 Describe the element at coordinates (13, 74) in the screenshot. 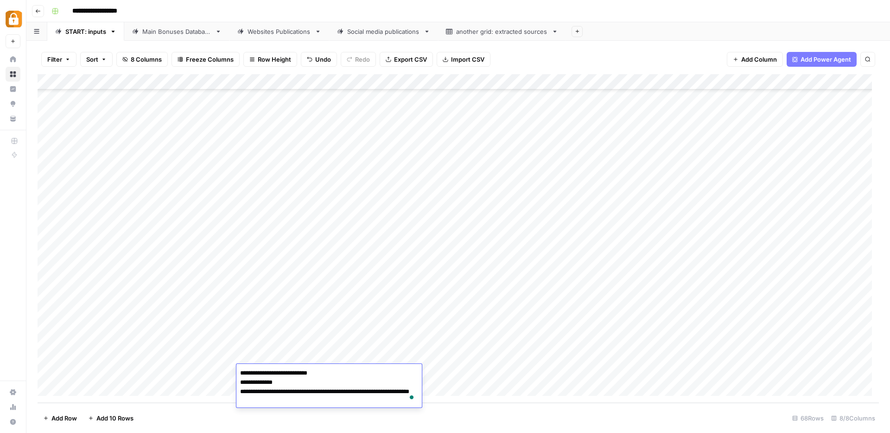

I see `a: Browse` at that location.